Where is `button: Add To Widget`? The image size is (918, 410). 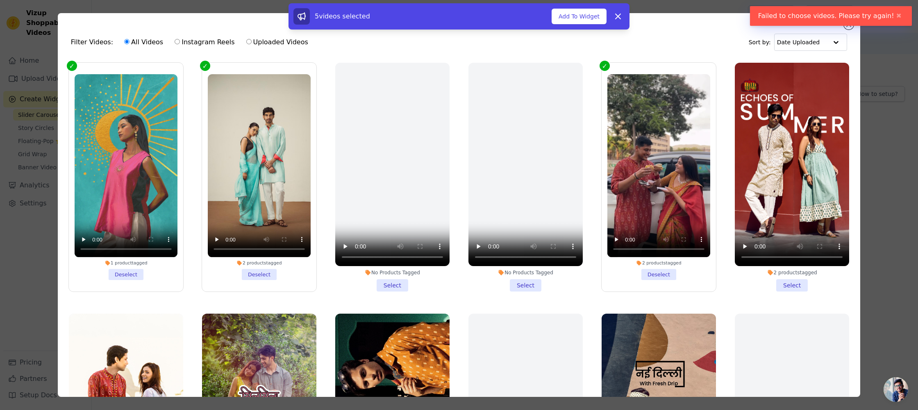 button: Add To Widget is located at coordinates (579, 16).